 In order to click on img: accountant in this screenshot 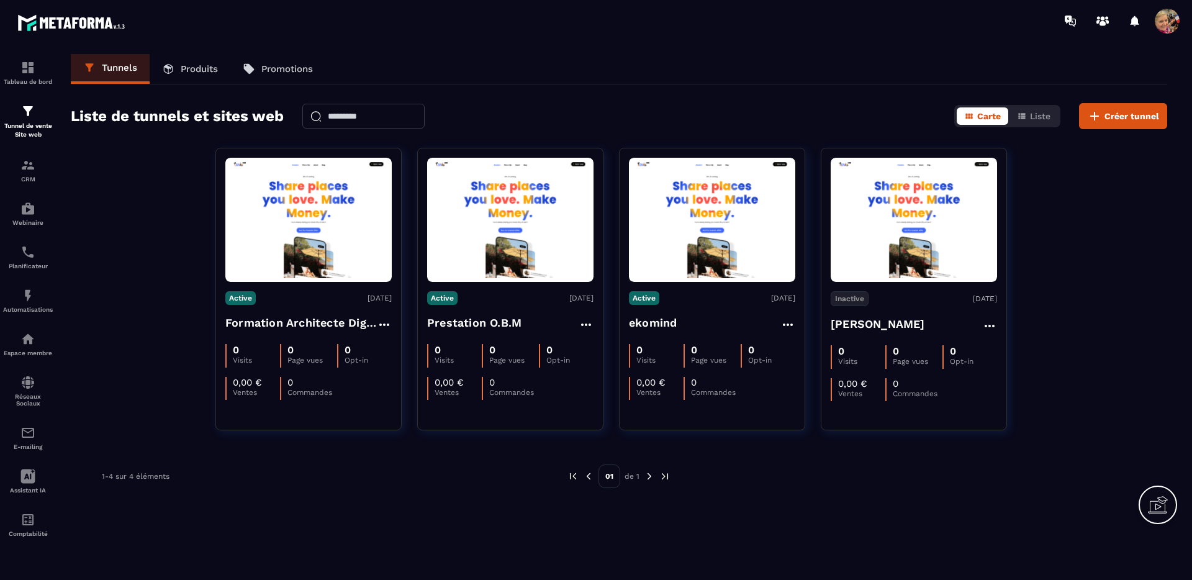, I will do `click(28, 520)`.